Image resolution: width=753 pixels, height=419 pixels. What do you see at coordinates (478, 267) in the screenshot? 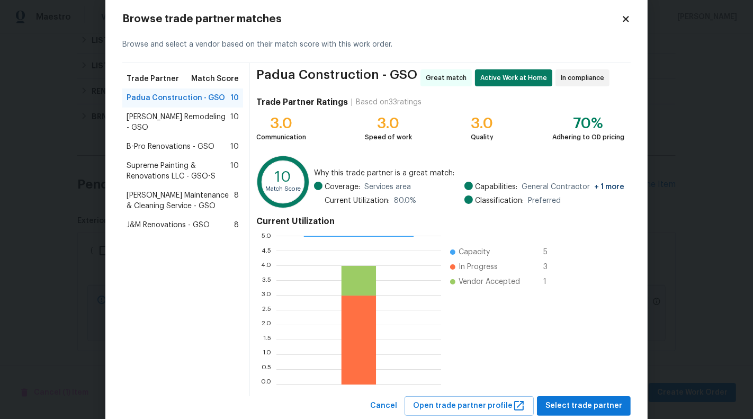
I see `span: In Progress` at bounding box center [478, 267].